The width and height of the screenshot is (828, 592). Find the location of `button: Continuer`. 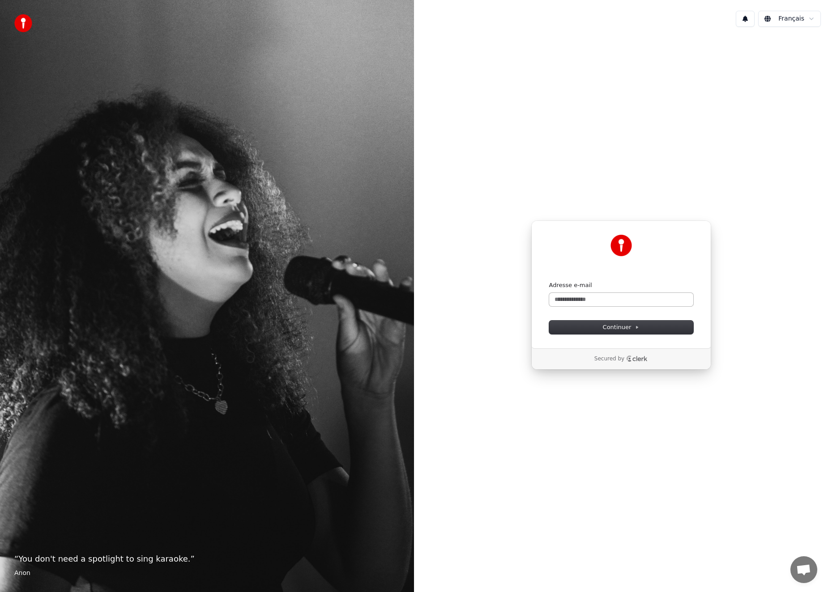

button: Continuer is located at coordinates (621, 328).